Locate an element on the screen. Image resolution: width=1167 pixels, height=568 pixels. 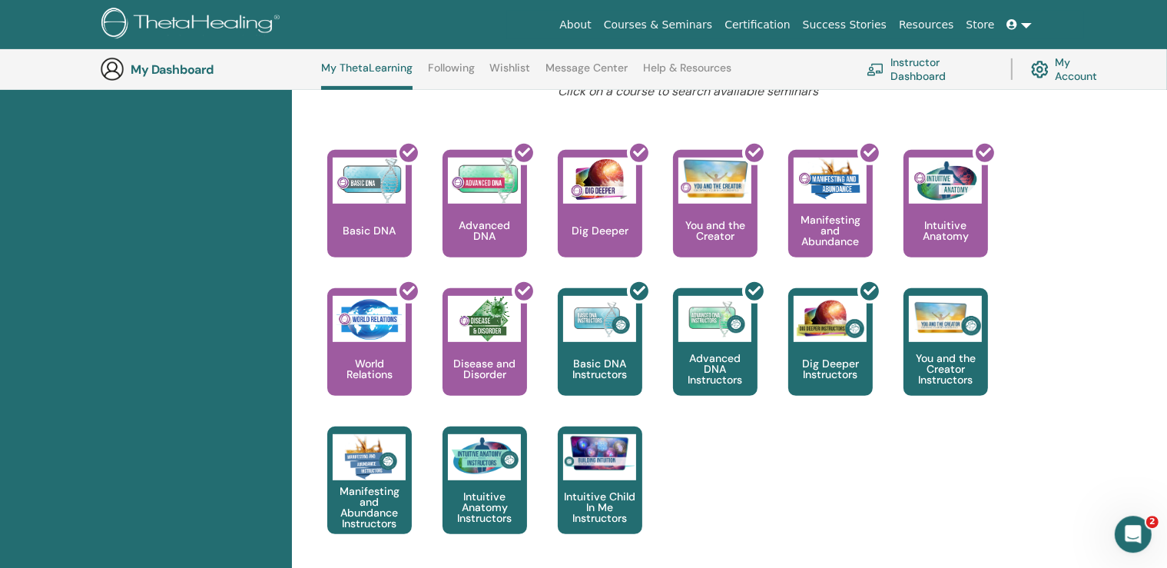
a: World Relations World Relations is located at coordinates (370, 357).